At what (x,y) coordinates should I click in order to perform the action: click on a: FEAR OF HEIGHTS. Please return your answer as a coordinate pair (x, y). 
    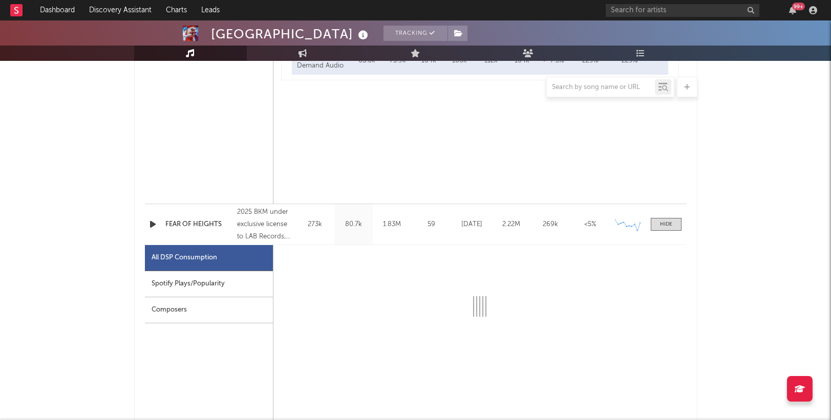
    Looking at the image, I should click on (199, 225).